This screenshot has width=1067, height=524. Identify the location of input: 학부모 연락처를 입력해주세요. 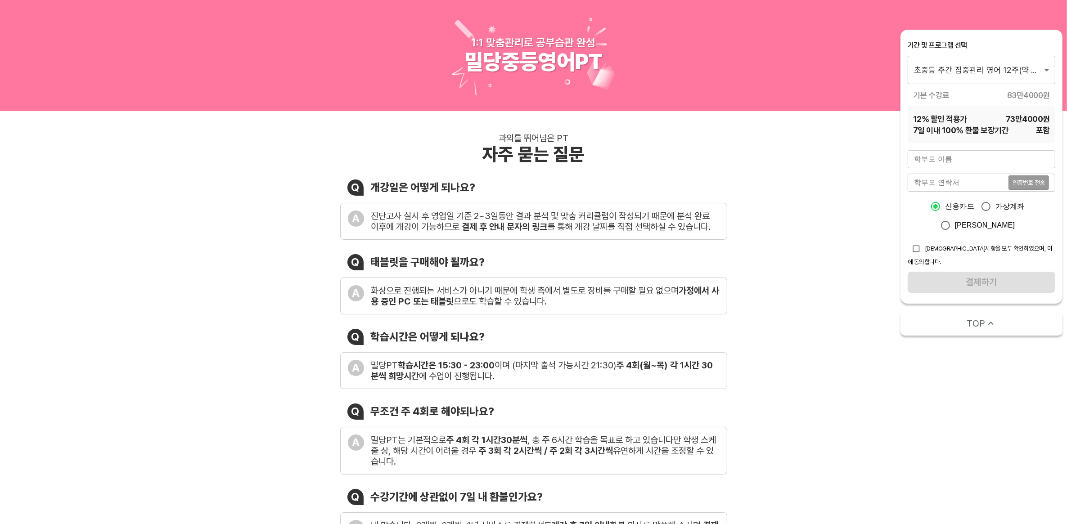
(958, 183).